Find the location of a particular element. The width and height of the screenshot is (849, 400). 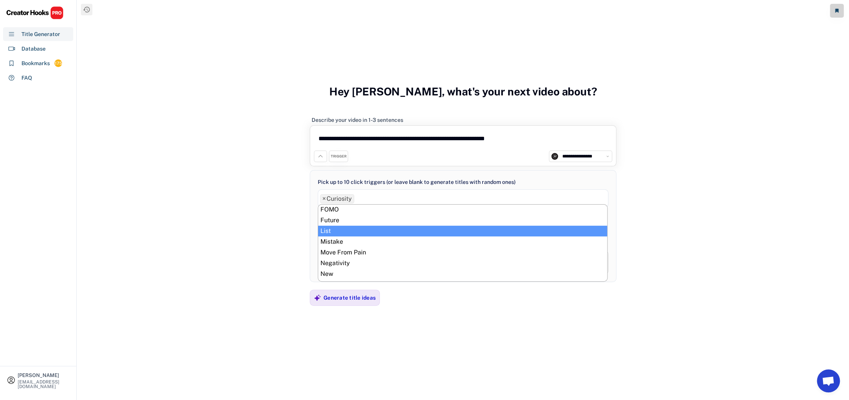

li: Future is located at coordinates (463, 220).